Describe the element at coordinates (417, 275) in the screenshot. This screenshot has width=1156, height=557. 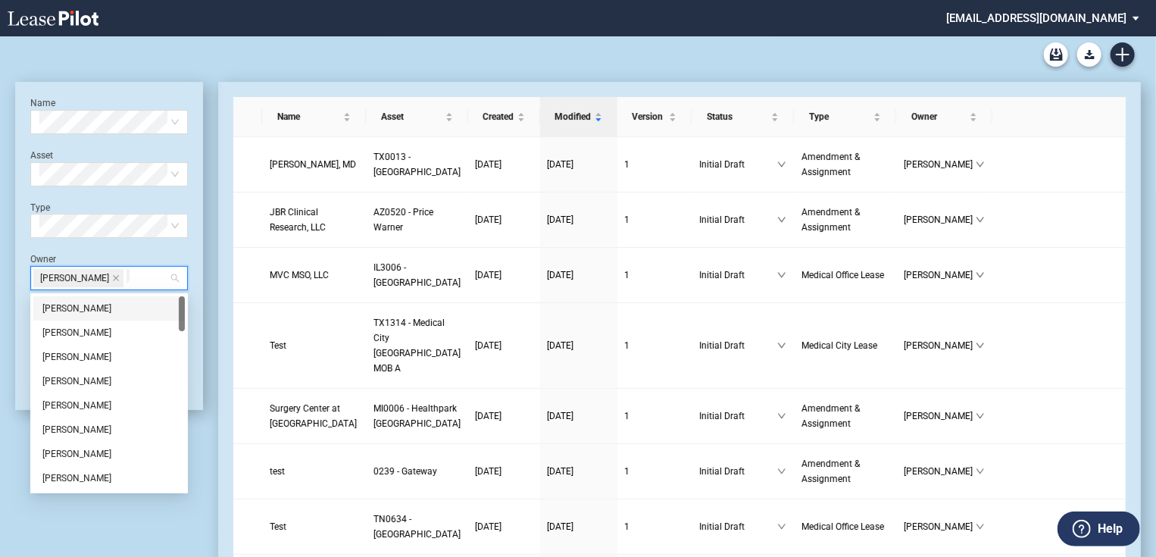
I see `span: IL3006 - Arlington Heights` at that location.